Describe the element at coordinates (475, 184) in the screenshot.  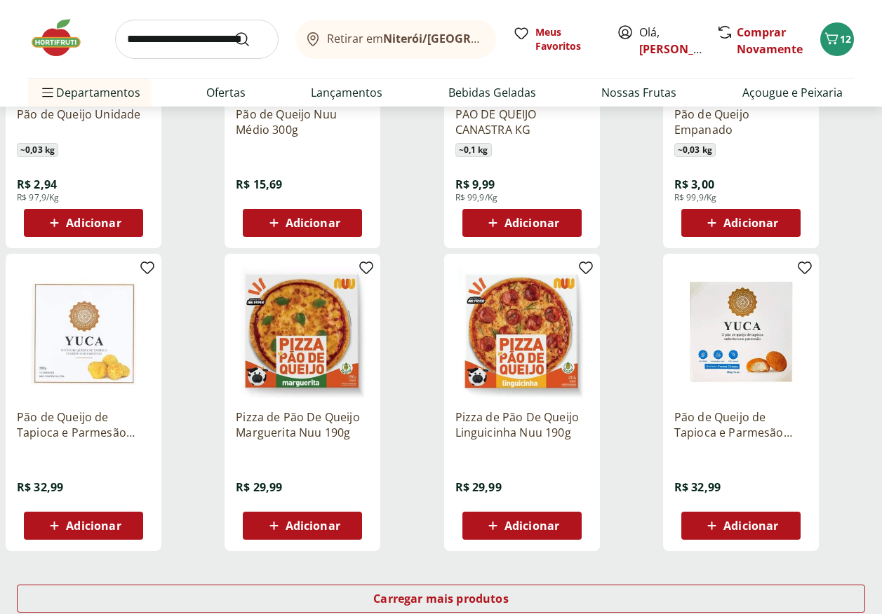
I see `span: R$ 9,99` at that location.